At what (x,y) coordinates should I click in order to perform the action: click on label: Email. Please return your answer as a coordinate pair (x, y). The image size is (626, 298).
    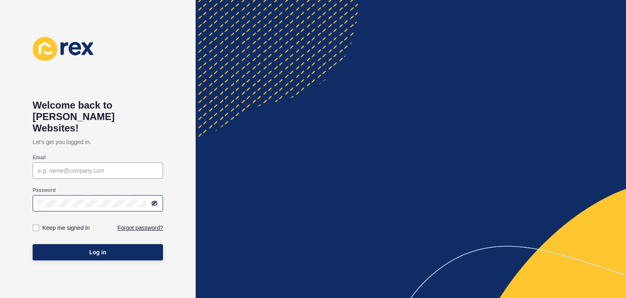
    Looking at the image, I should click on (39, 157).